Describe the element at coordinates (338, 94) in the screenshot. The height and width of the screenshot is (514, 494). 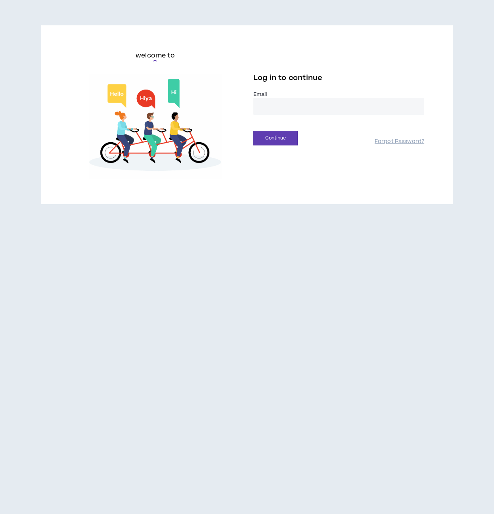
I see `label: Email` at that location.